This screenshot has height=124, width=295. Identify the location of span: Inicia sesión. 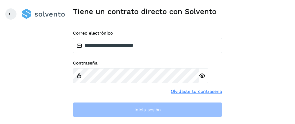
(148, 109).